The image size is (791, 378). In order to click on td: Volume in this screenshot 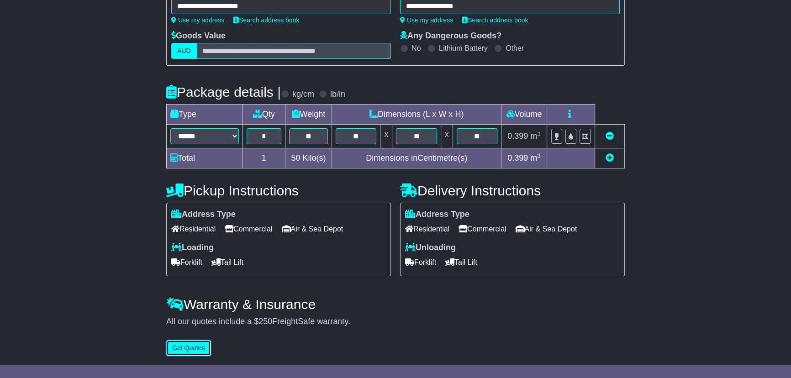, I will do `click(524, 115)`.